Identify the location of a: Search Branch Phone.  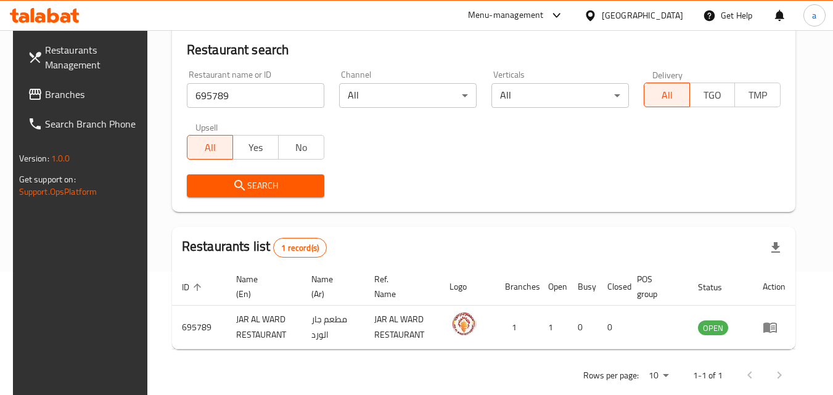
(85, 124).